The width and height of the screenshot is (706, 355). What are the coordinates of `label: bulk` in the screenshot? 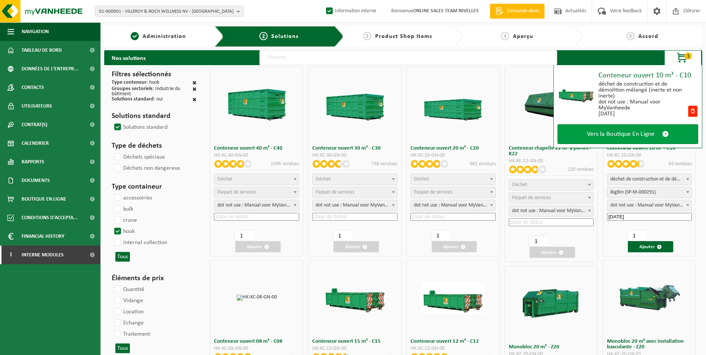 It's located at (123, 209).